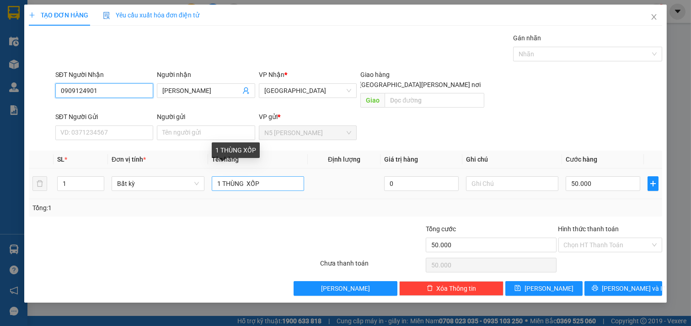 Image resolution: width=691 pixels, height=326 pixels. I want to click on div: Chưa thanh toán, so click(372, 266).